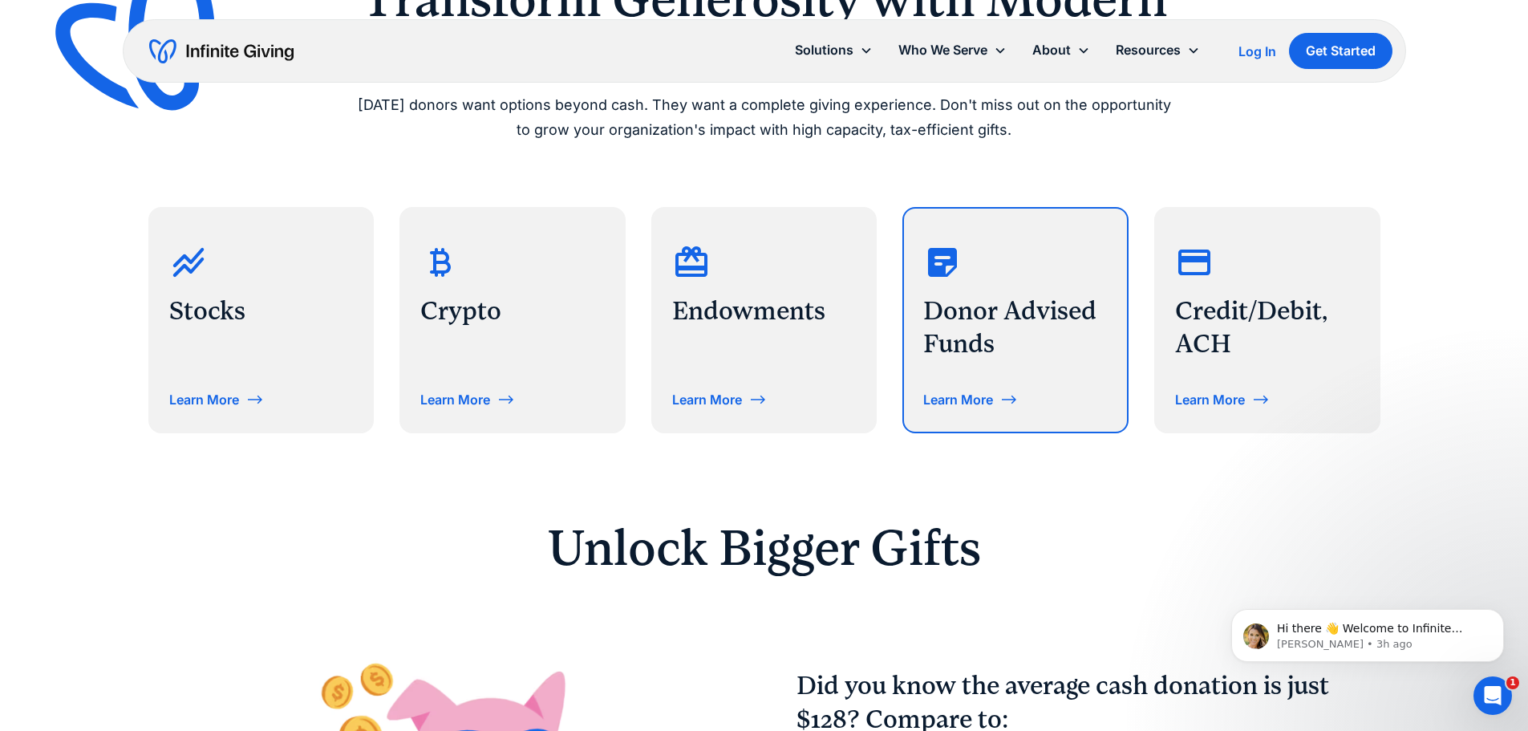 The height and width of the screenshot is (731, 1528). I want to click on a: Get Started, so click(1341, 51).